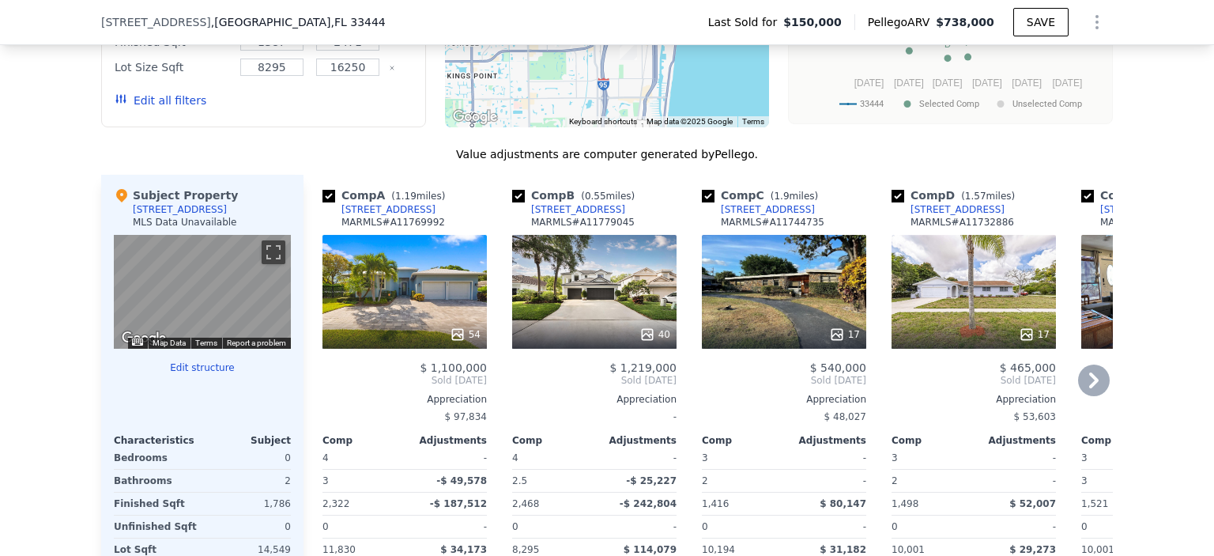 Image resolution: width=1214 pixels, height=556 pixels. What do you see at coordinates (405, 196) in the screenshot?
I see `span: 1.19` at bounding box center [405, 196].